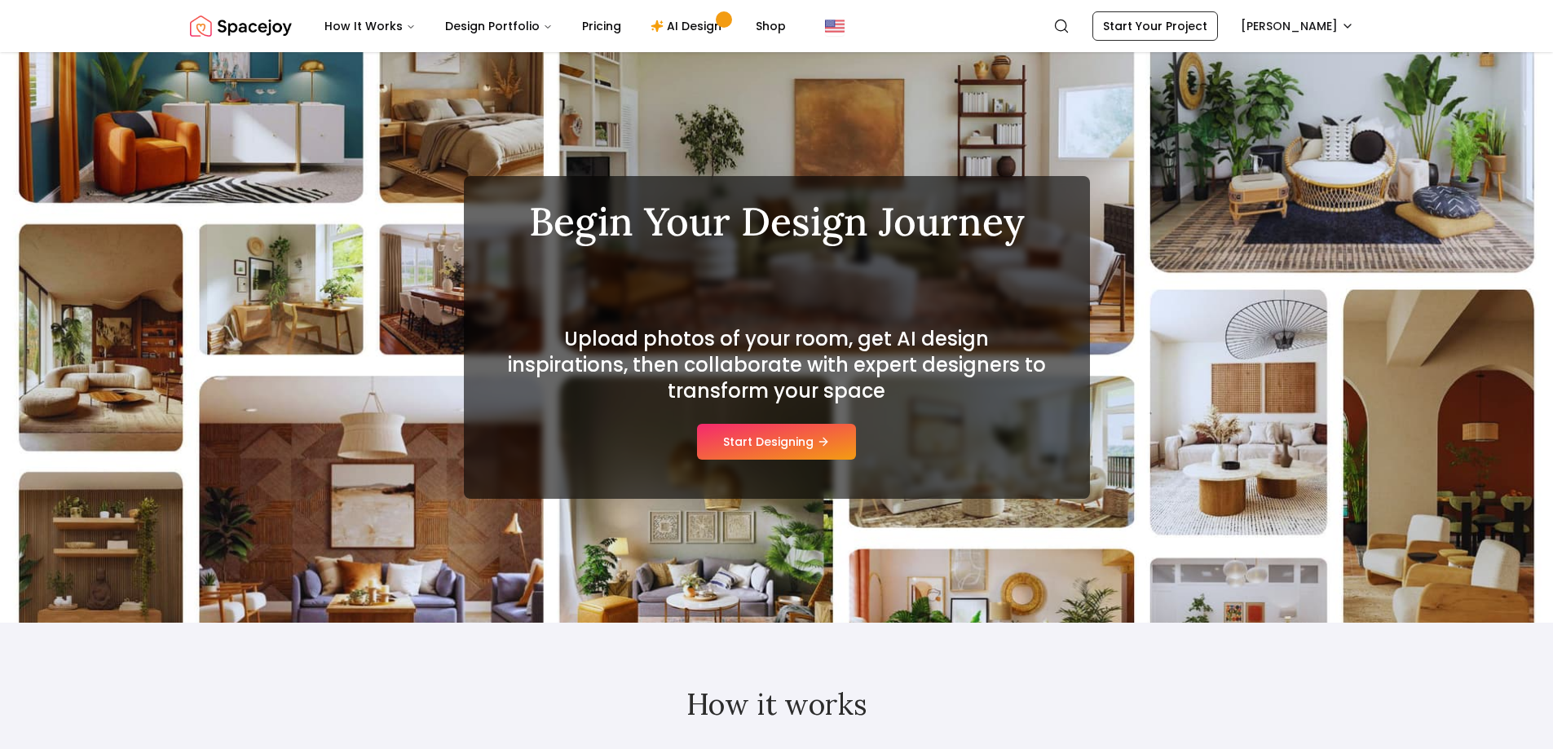  What do you see at coordinates (555, 26) in the screenshot?
I see `nav: Main` at bounding box center [555, 26].